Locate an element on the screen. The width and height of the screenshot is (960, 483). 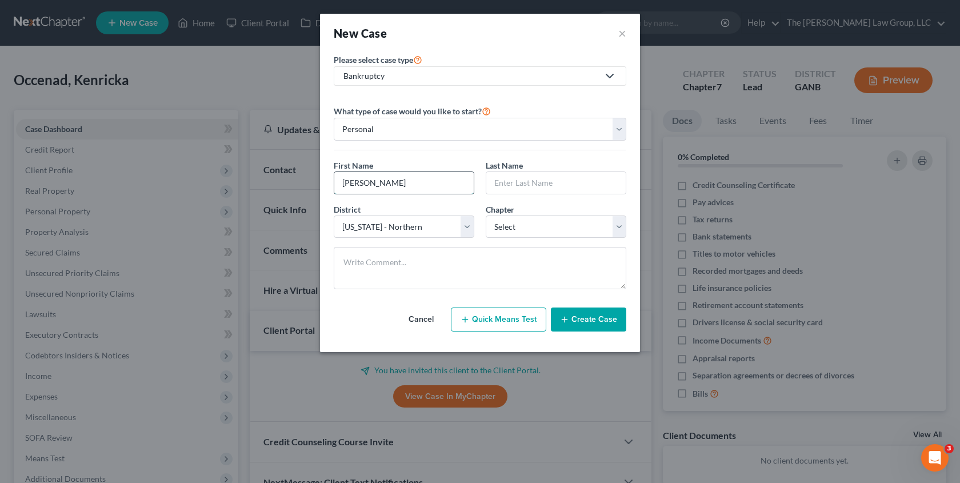
div: Bankruptcy is located at coordinates (471, 76).